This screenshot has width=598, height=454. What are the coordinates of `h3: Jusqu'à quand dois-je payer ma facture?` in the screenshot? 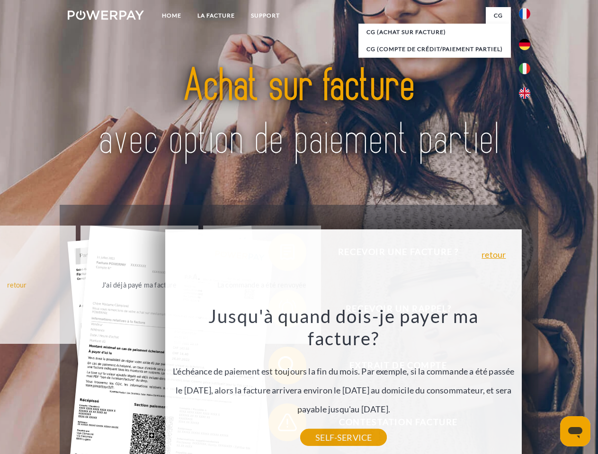 It's located at (344, 328).